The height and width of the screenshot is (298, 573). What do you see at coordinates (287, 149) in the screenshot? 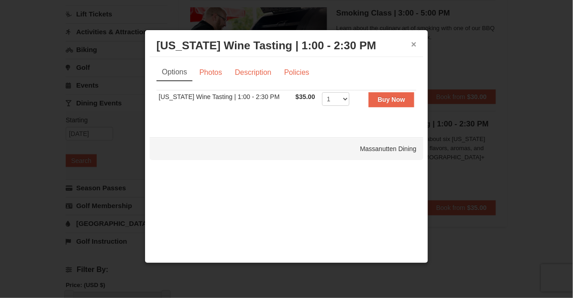
I see `div: Massanutten Dining` at bounding box center [287, 149].